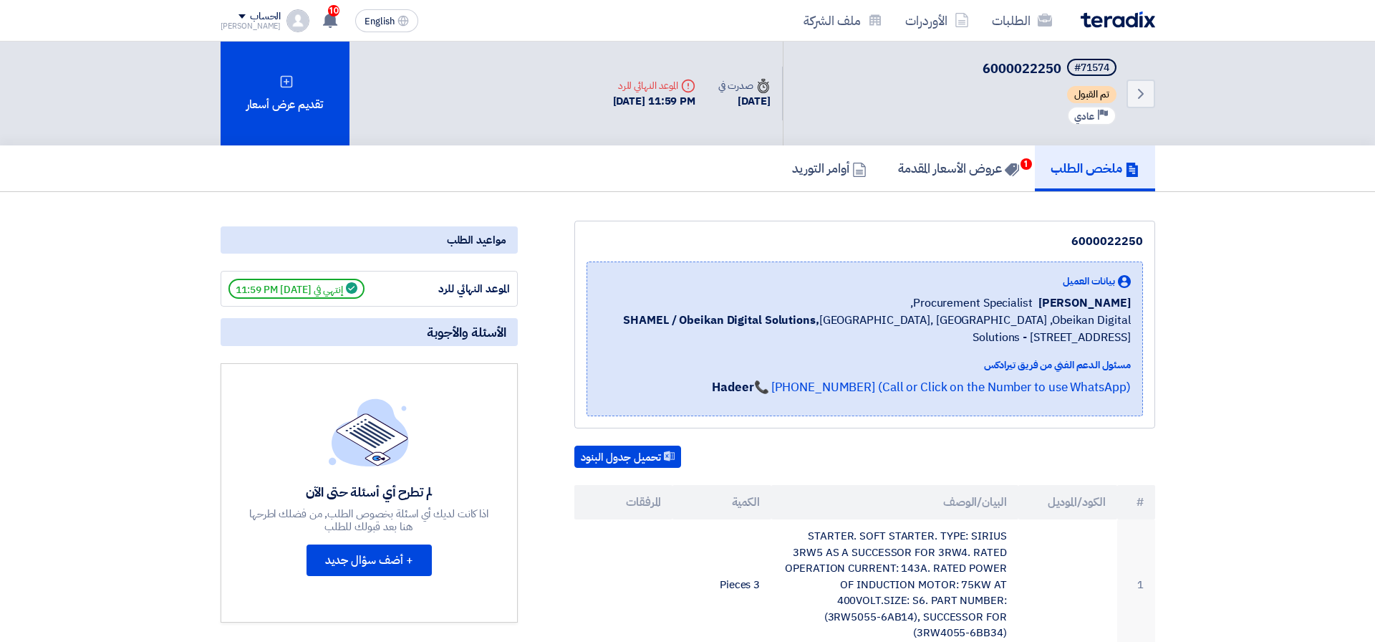  I want to click on img: profile_test.png, so click(298, 21).